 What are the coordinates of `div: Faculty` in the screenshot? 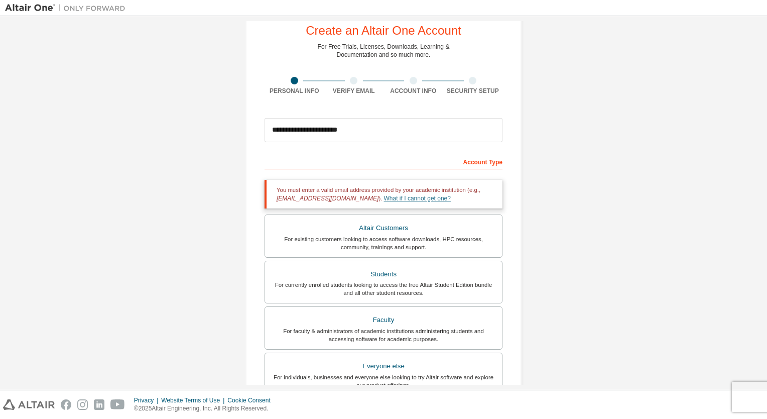 It's located at (383, 320).